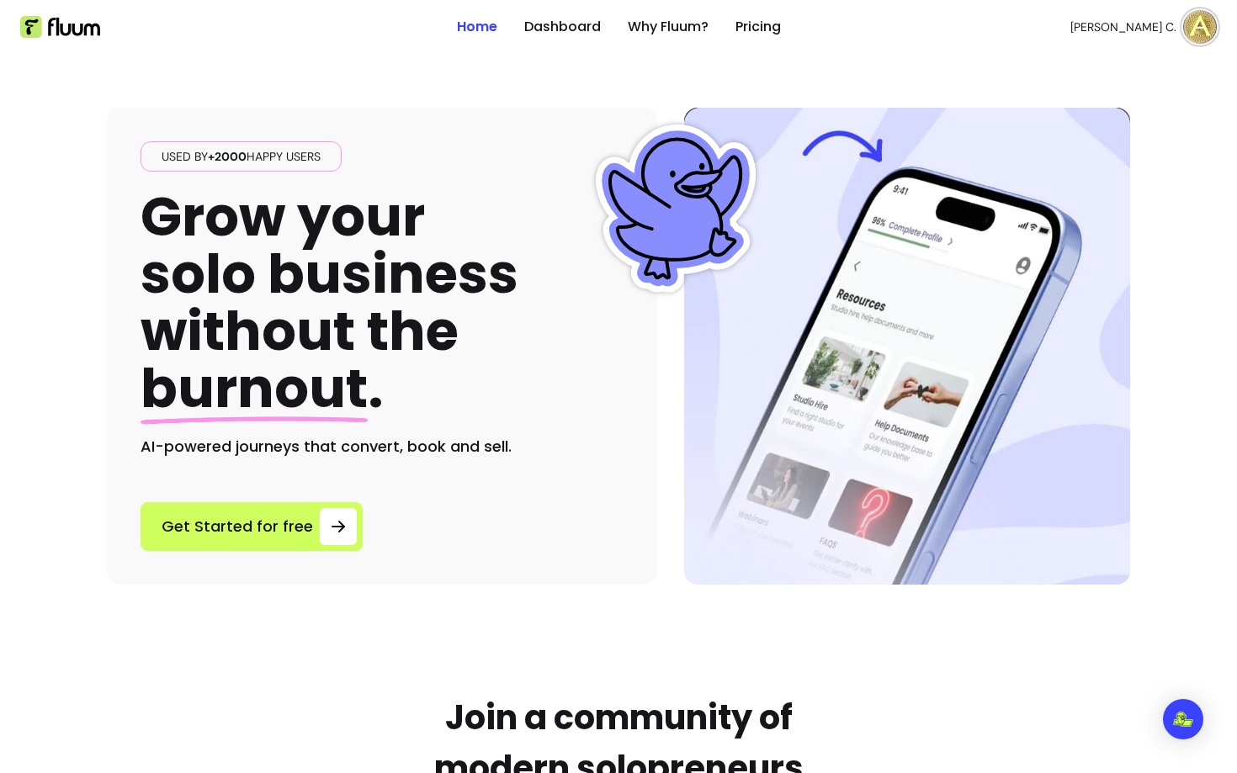 This screenshot has width=1237, height=773. Describe the element at coordinates (668, 27) in the screenshot. I see `a: Why Fluum?` at that location.